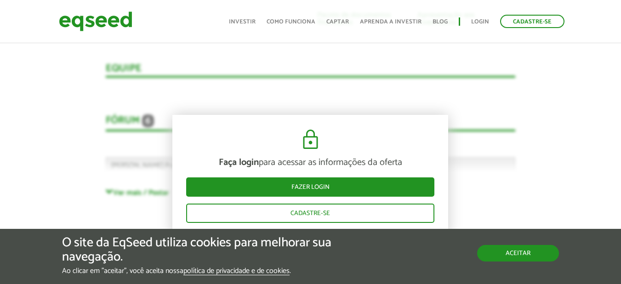  What do you see at coordinates (239, 162) in the screenshot?
I see `strong: Faça login` at bounding box center [239, 162].